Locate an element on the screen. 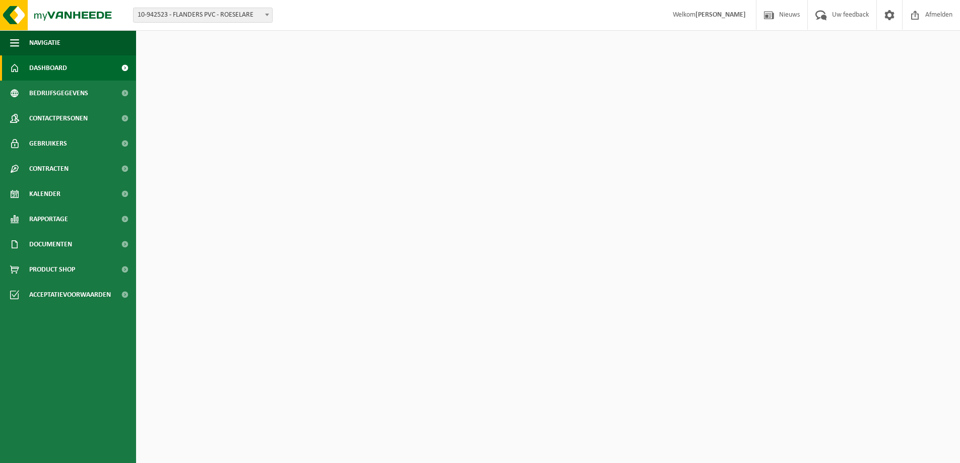  span: Contracten is located at coordinates (49, 169).